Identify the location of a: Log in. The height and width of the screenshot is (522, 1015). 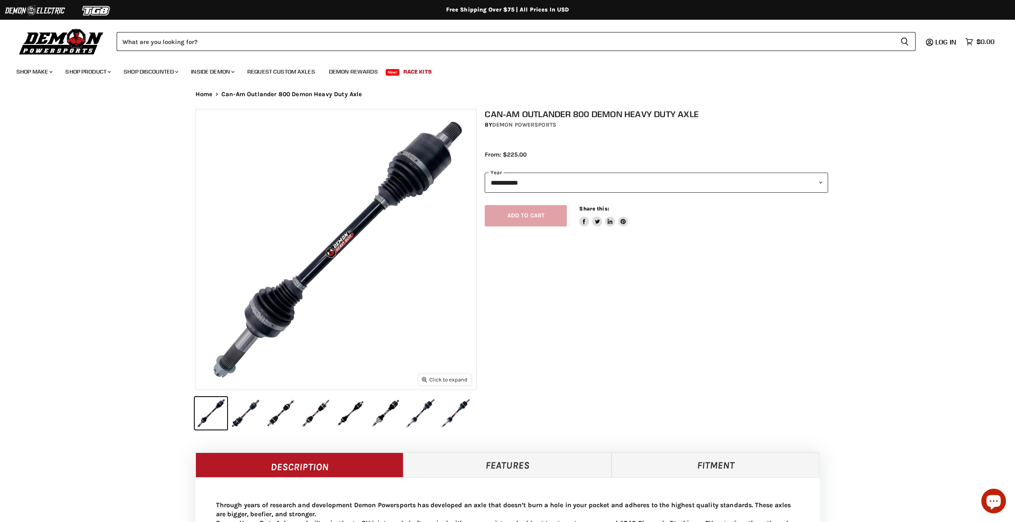
(947, 42).